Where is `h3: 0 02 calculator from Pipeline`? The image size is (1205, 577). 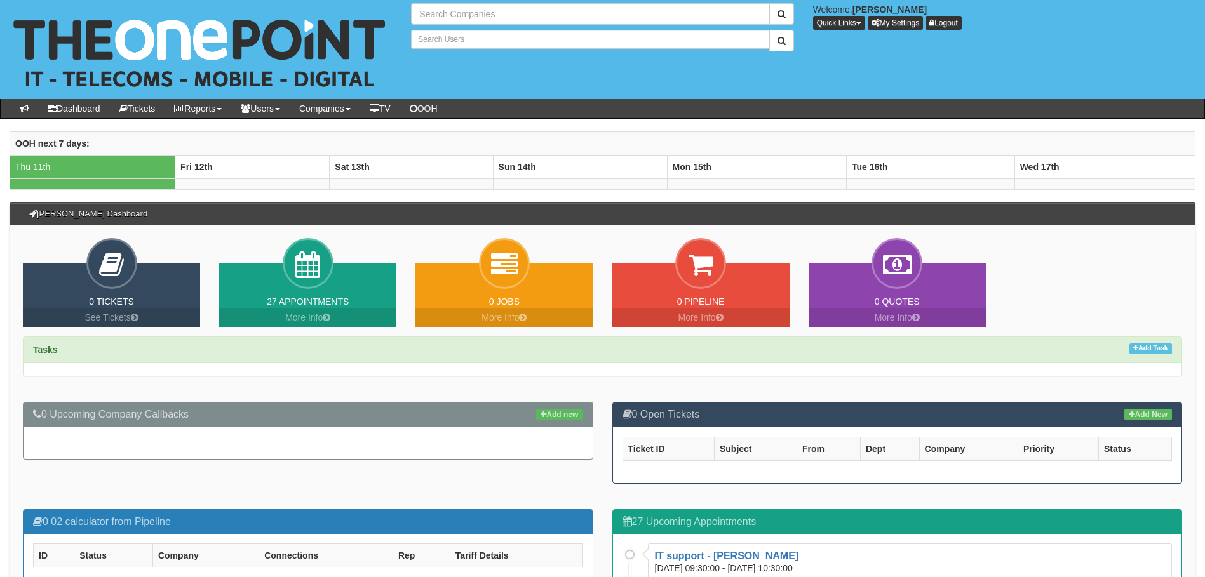 h3: 0 02 calculator from Pipeline is located at coordinates (308, 522).